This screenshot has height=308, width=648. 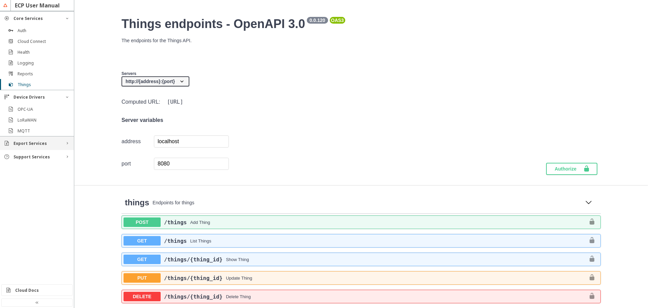 What do you see at coordinates (142, 296) in the screenshot?
I see `span: DELETE` at bounding box center [142, 296].